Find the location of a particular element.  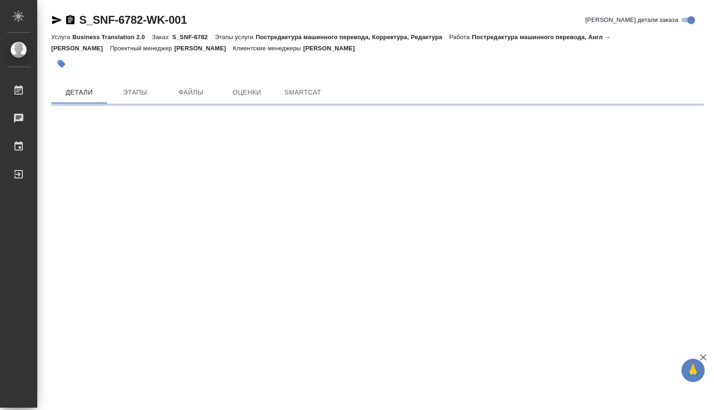

p: Проектный менеджер is located at coordinates (142, 48).